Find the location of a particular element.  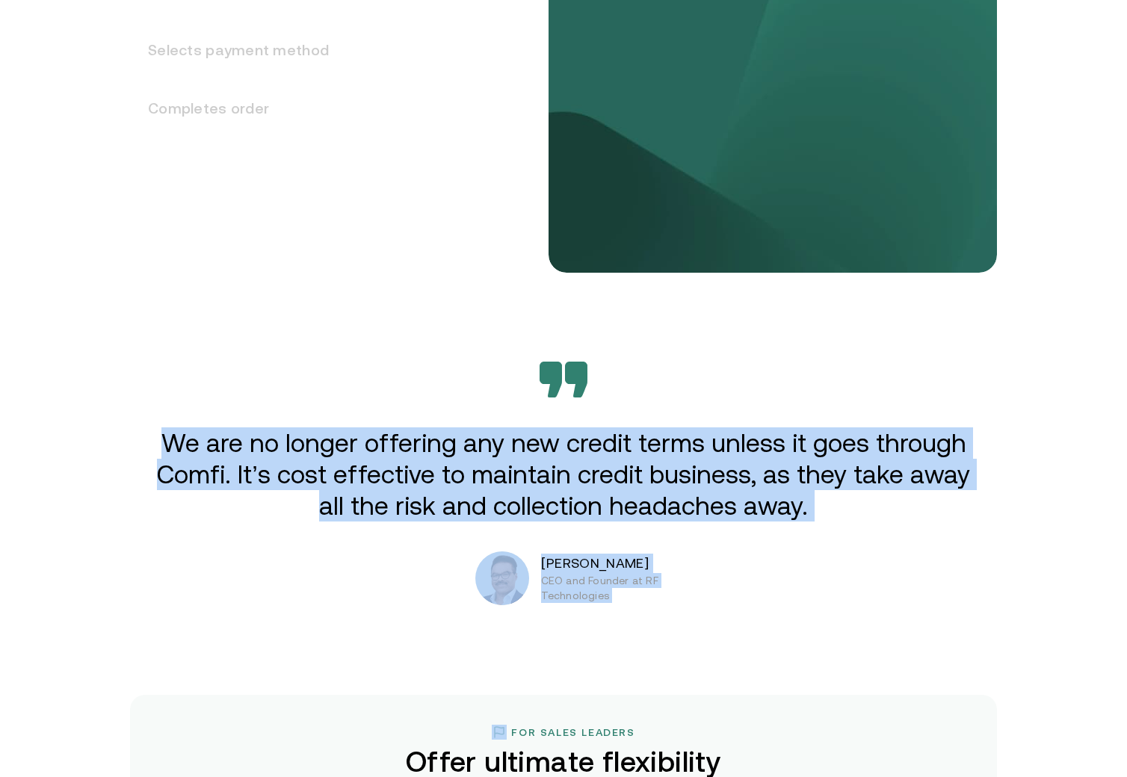

img: Bevarabia is located at coordinates (563, 380).